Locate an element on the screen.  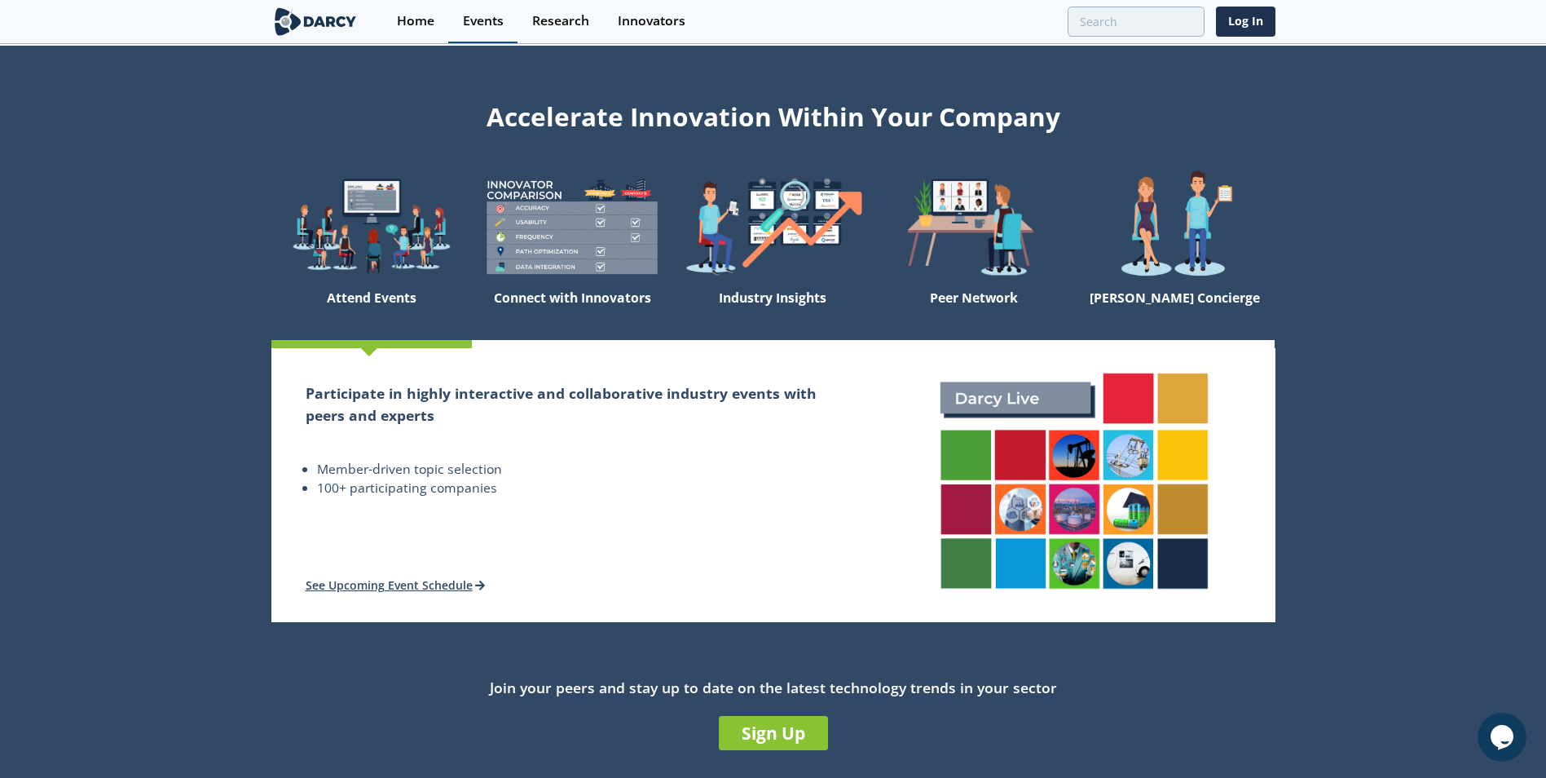
div: Industry Insights is located at coordinates (773, 311).